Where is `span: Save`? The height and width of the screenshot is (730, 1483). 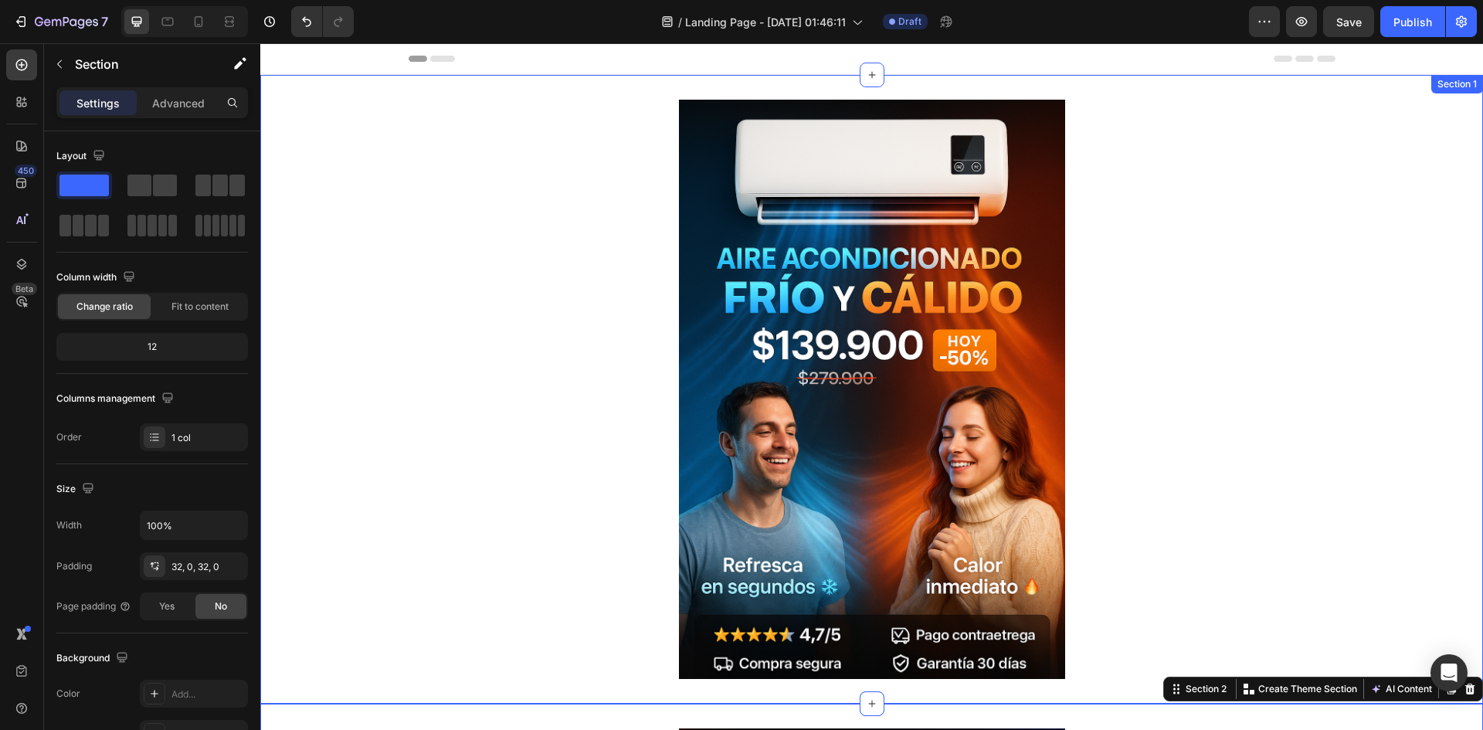 span: Save is located at coordinates (1348, 22).